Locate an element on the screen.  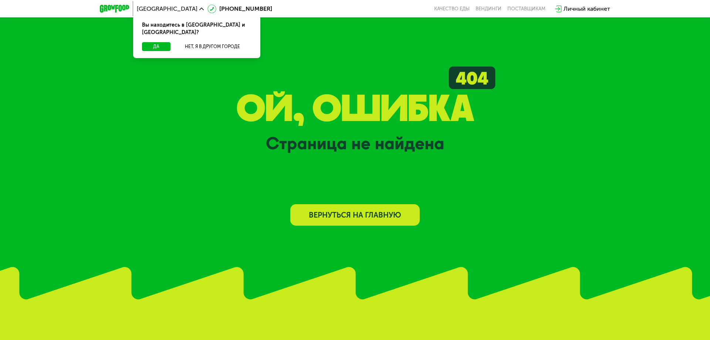
a: Качество еды is located at coordinates (452, 9).